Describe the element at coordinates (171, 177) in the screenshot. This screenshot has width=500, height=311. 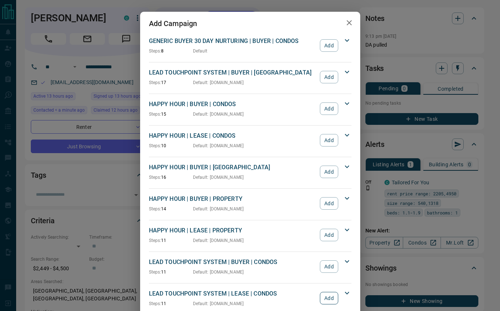
I see `p: 16` at that location.